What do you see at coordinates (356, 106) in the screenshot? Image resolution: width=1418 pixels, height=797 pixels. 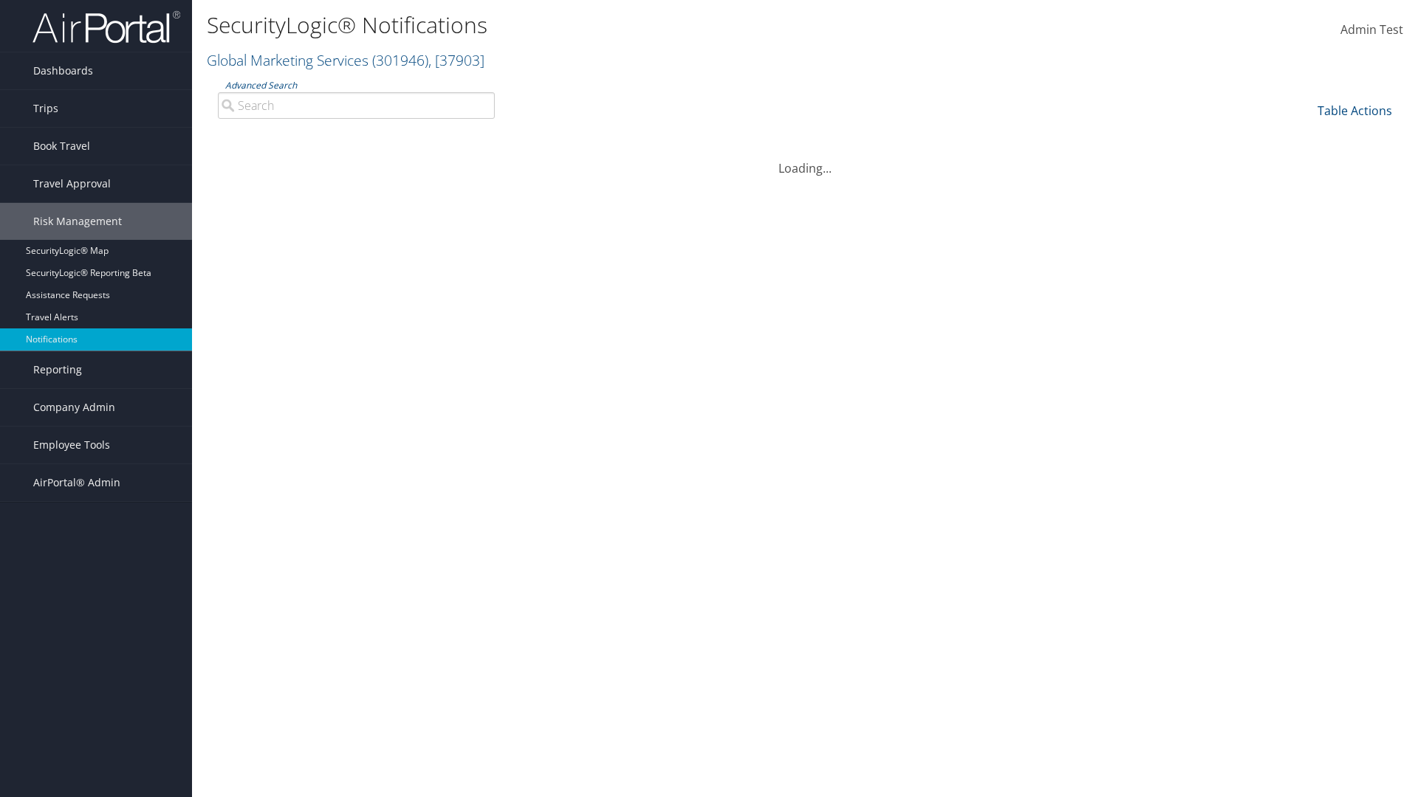 I see `input: Advanced Search` at bounding box center [356, 106].